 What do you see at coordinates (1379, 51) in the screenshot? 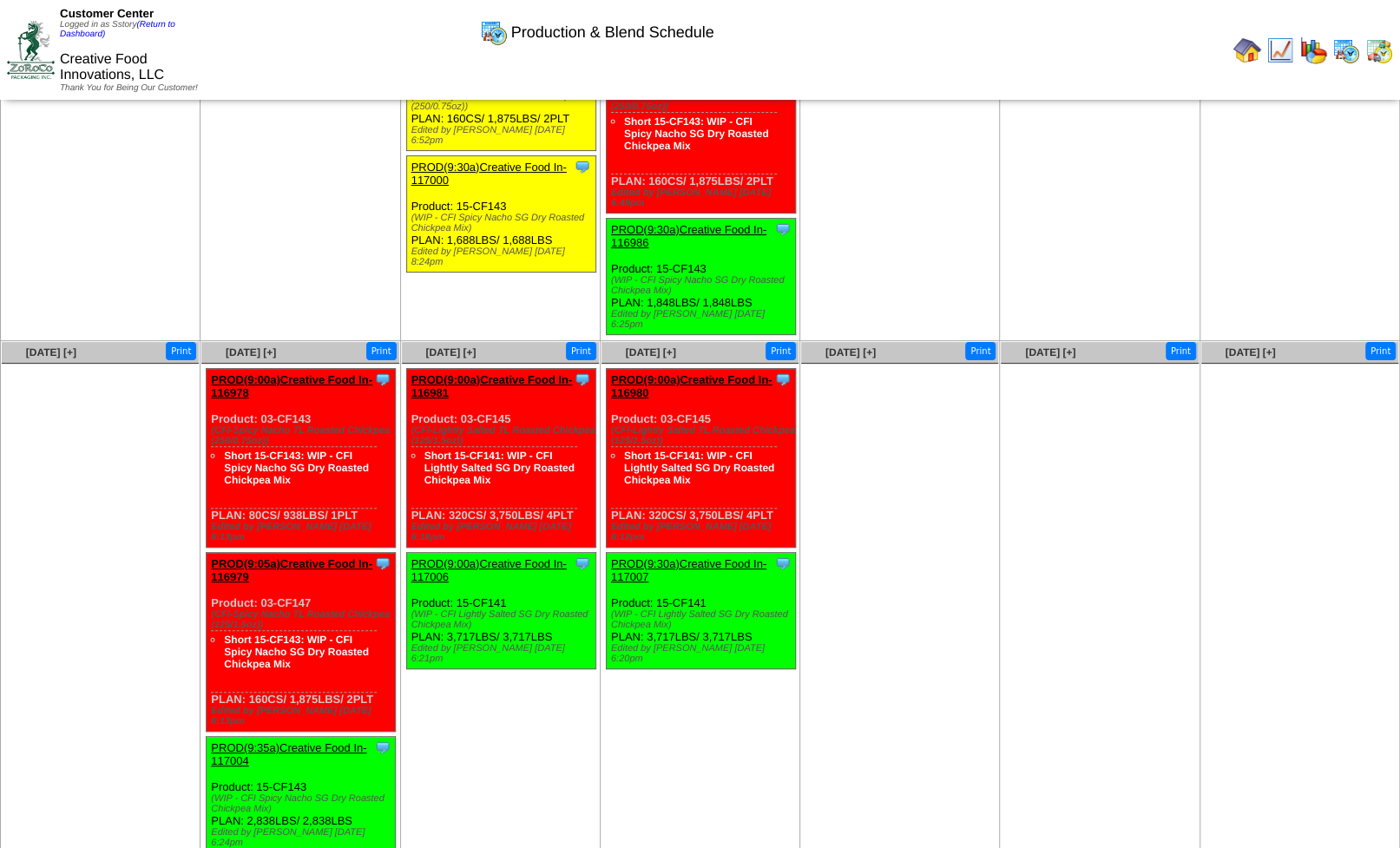
I see `img: calendarinout.gif` at bounding box center [1379, 51].